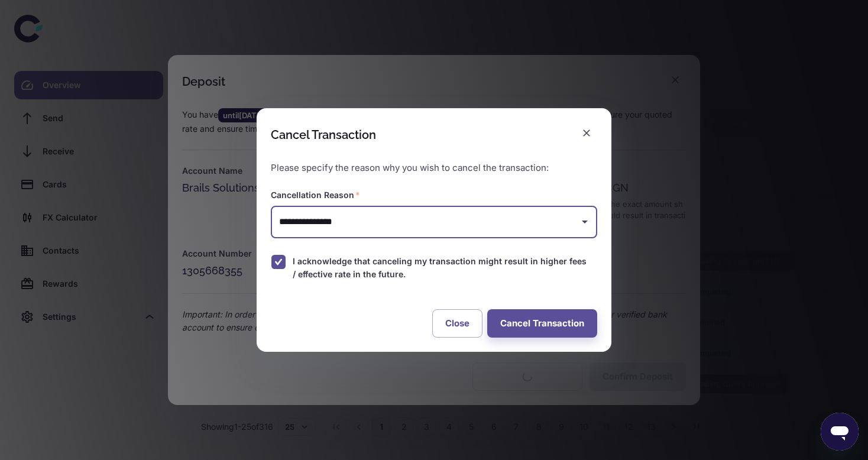 Image resolution: width=868 pixels, height=460 pixels. What do you see at coordinates (457, 324) in the screenshot?
I see `button: Close` at bounding box center [457, 324].